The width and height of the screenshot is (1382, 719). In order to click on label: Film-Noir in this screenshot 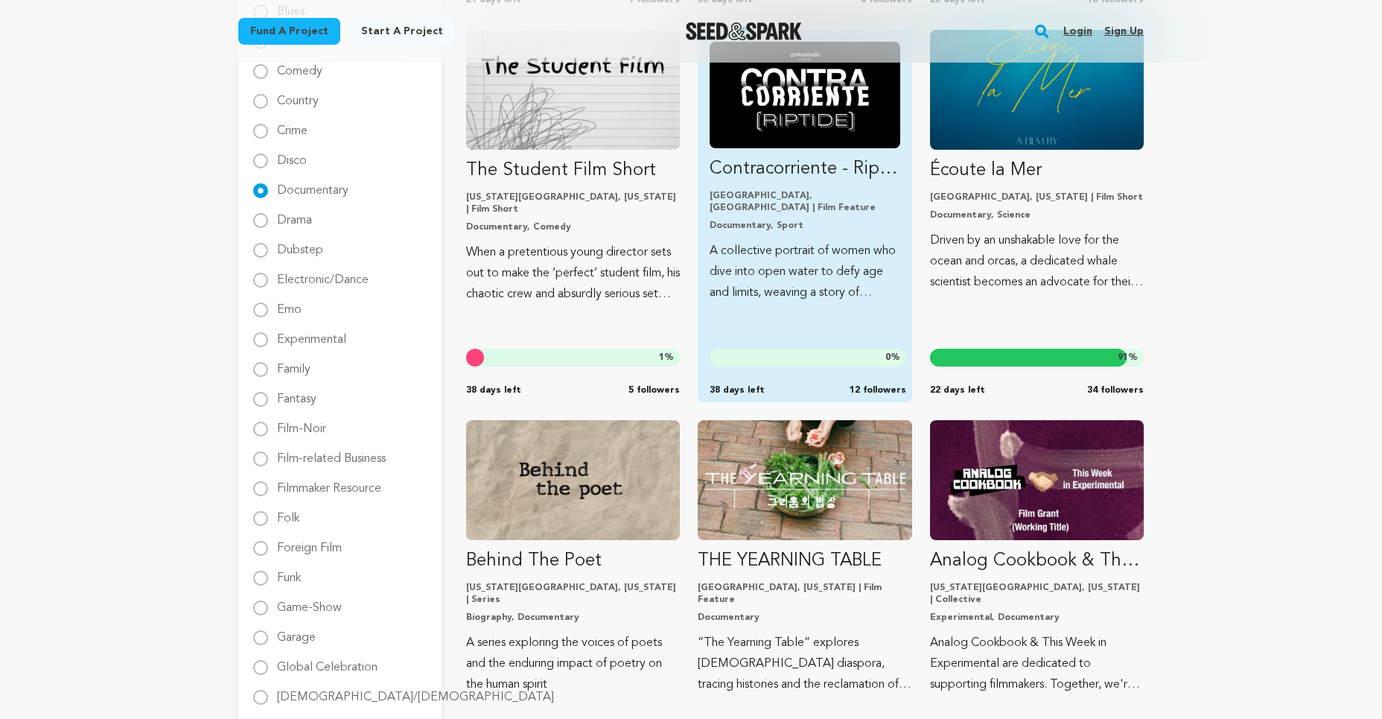, I will do `click(302, 423)`.